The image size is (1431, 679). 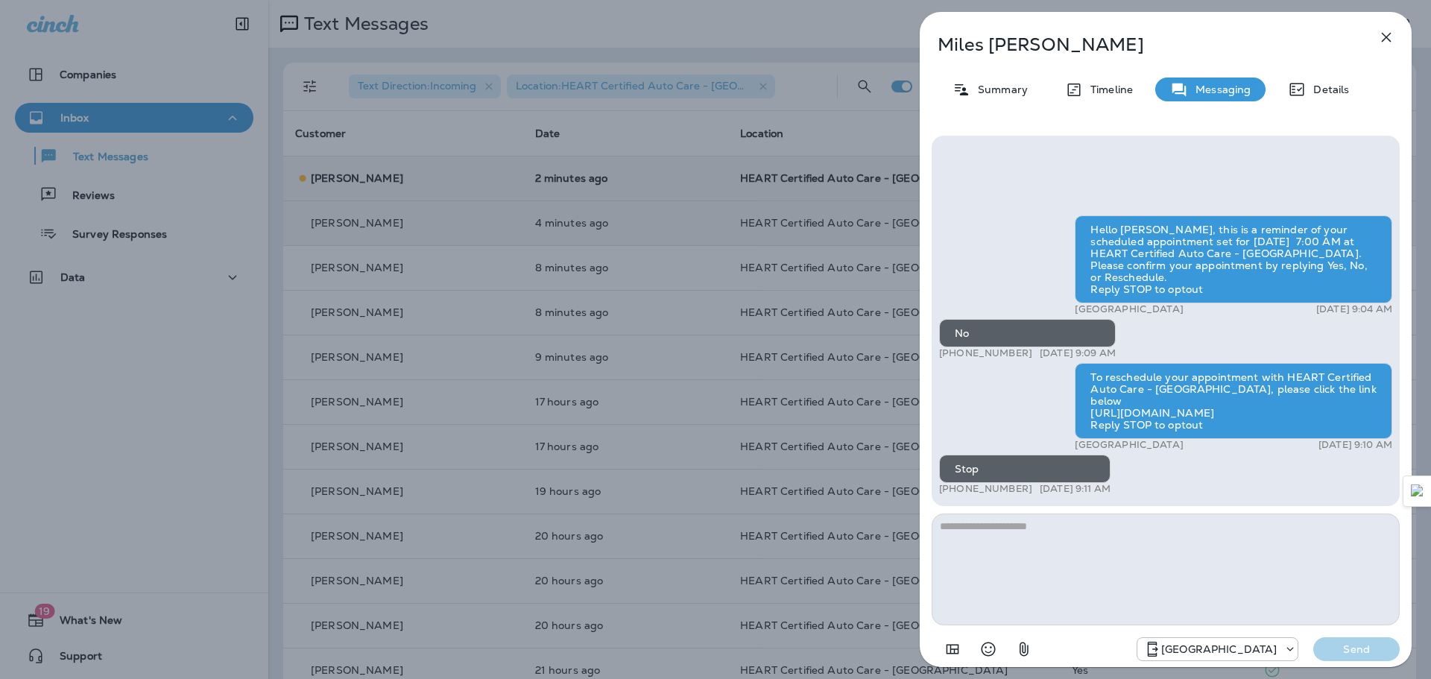 What do you see at coordinates (1219, 89) in the screenshot?
I see `p: Messaging` at bounding box center [1219, 89].